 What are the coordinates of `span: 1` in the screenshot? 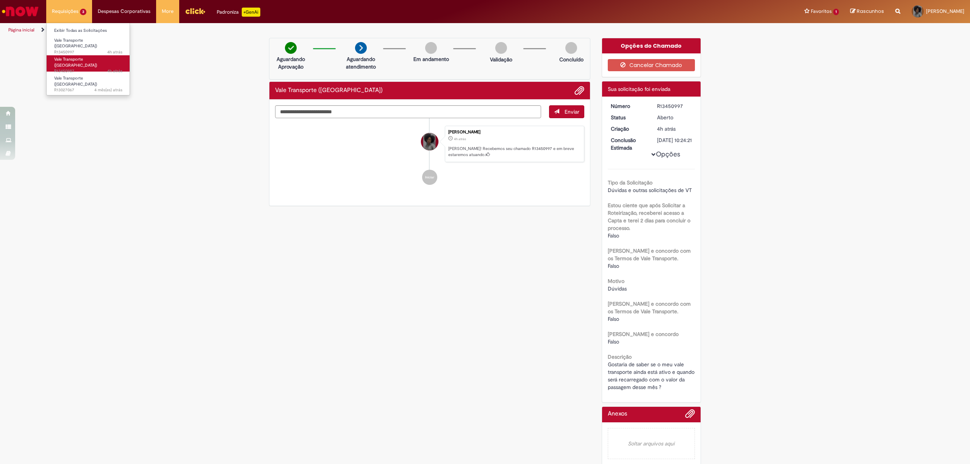 It's located at (836, 12).